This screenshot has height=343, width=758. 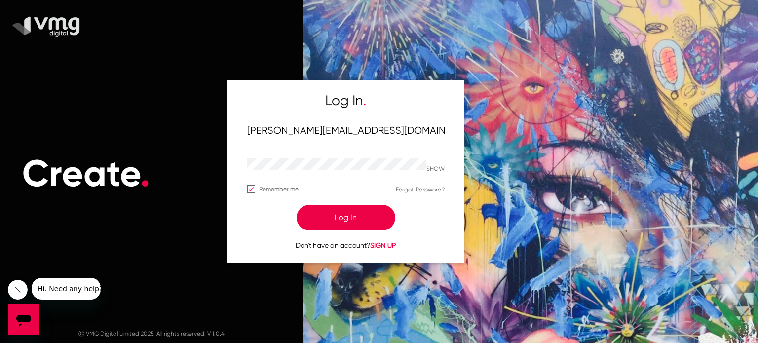 What do you see at coordinates (346, 131) in the screenshot?
I see `input: Email Address` at bounding box center [346, 131].